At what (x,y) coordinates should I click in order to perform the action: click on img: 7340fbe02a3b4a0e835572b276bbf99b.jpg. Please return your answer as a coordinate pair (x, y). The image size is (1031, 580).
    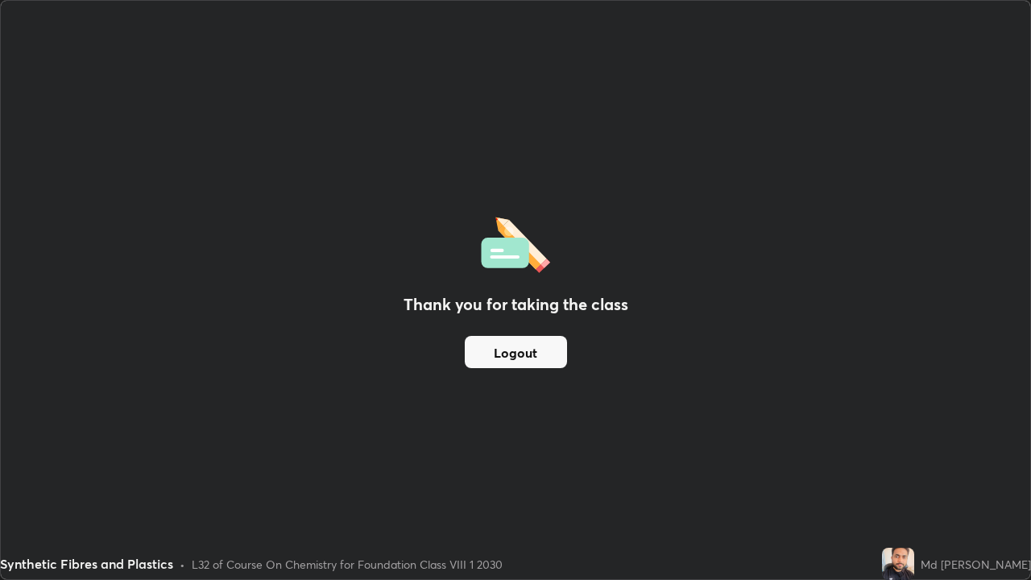
    Looking at the image, I should click on (898, 564).